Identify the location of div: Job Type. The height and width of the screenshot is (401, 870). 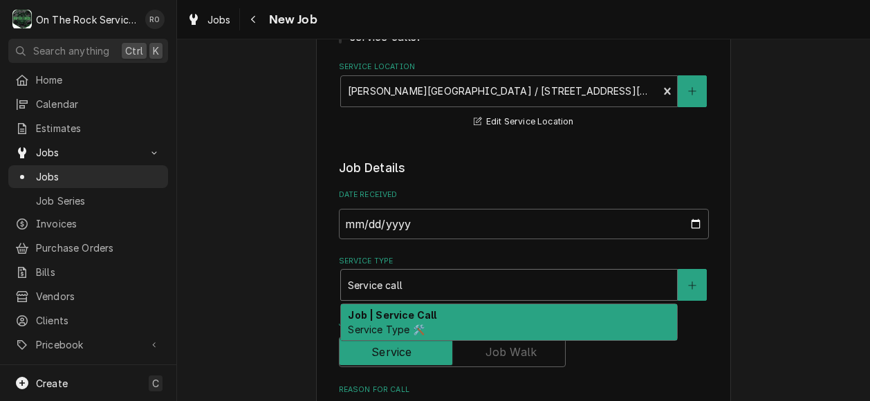
(524, 342).